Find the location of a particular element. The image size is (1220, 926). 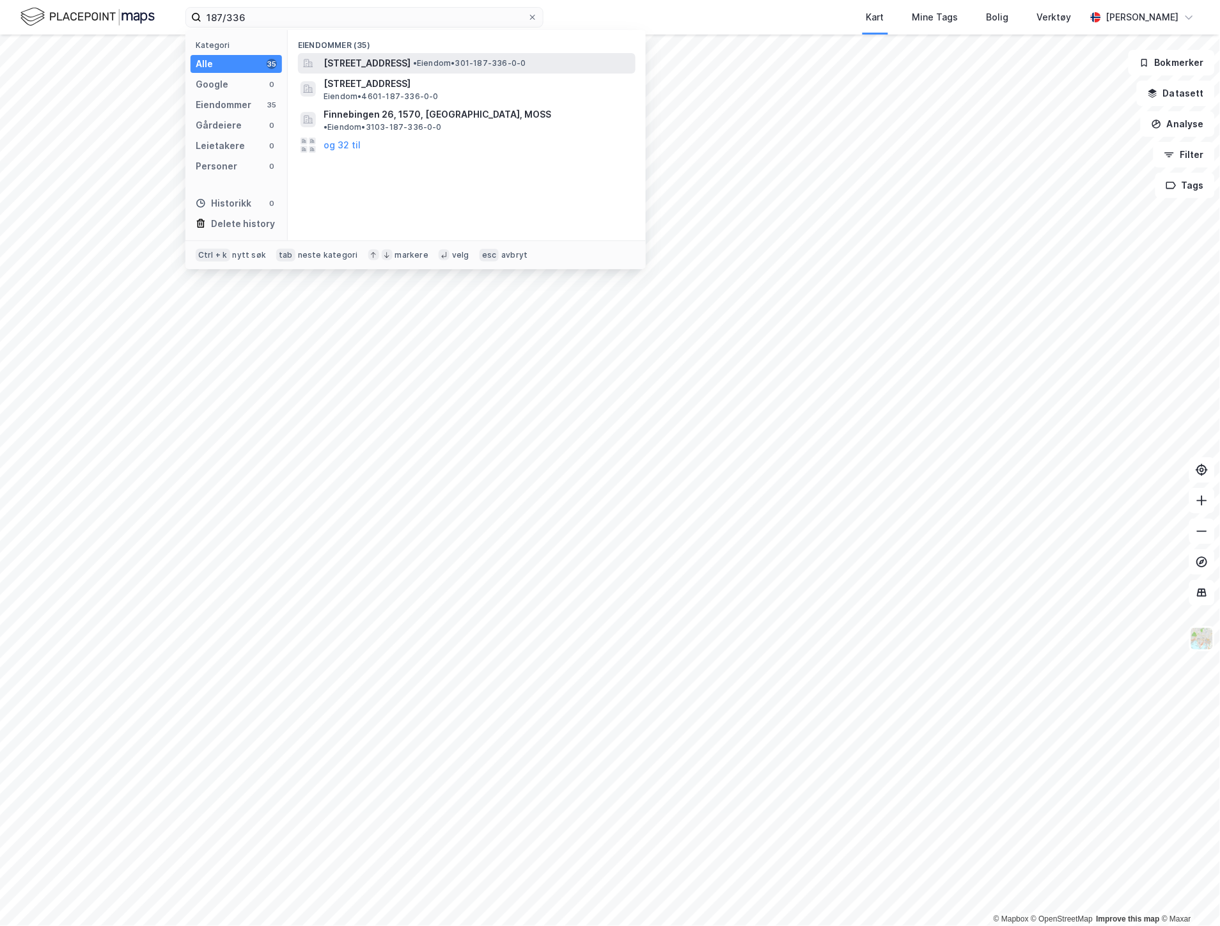

div: Delete history is located at coordinates (243, 224).